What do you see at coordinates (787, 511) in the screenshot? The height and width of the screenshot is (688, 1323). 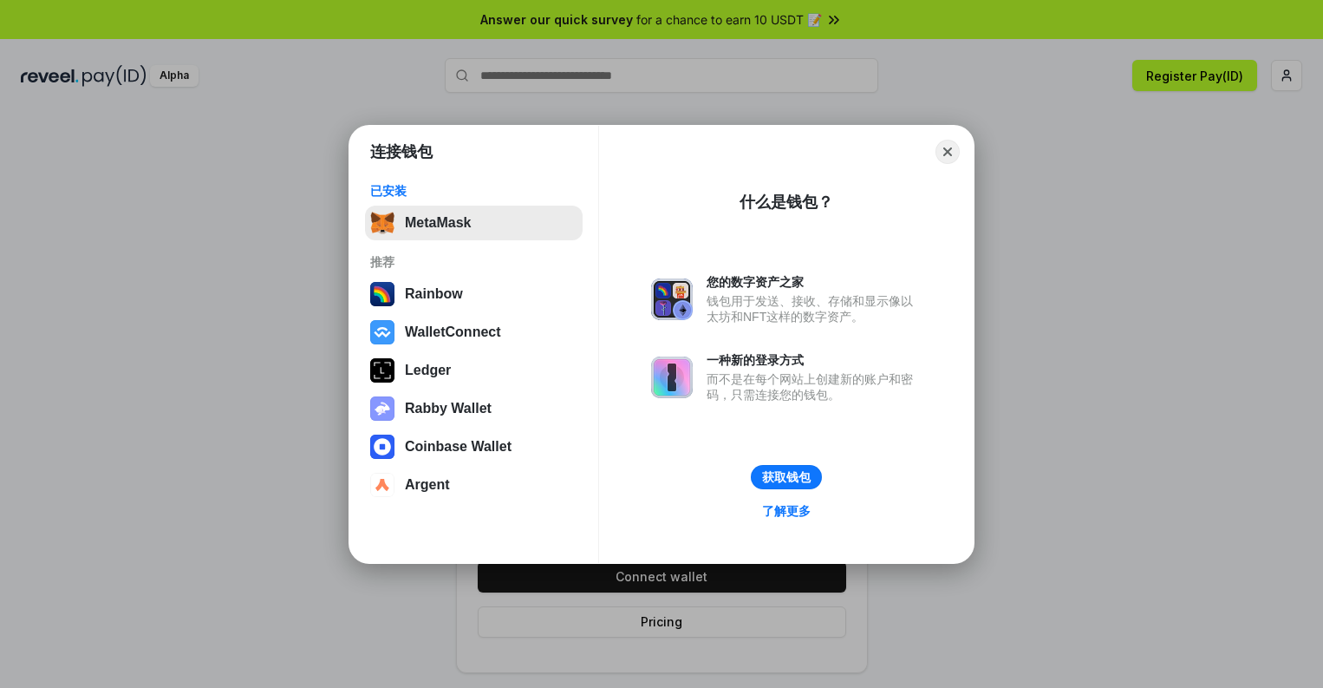 I see `div: 了解更多` at bounding box center [787, 511].